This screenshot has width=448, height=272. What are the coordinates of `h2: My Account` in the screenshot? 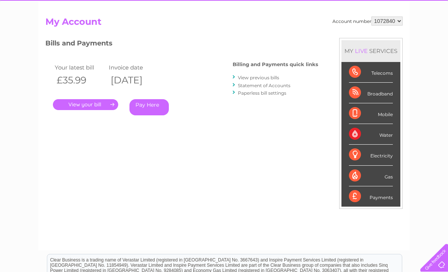 It's located at (224, 24).